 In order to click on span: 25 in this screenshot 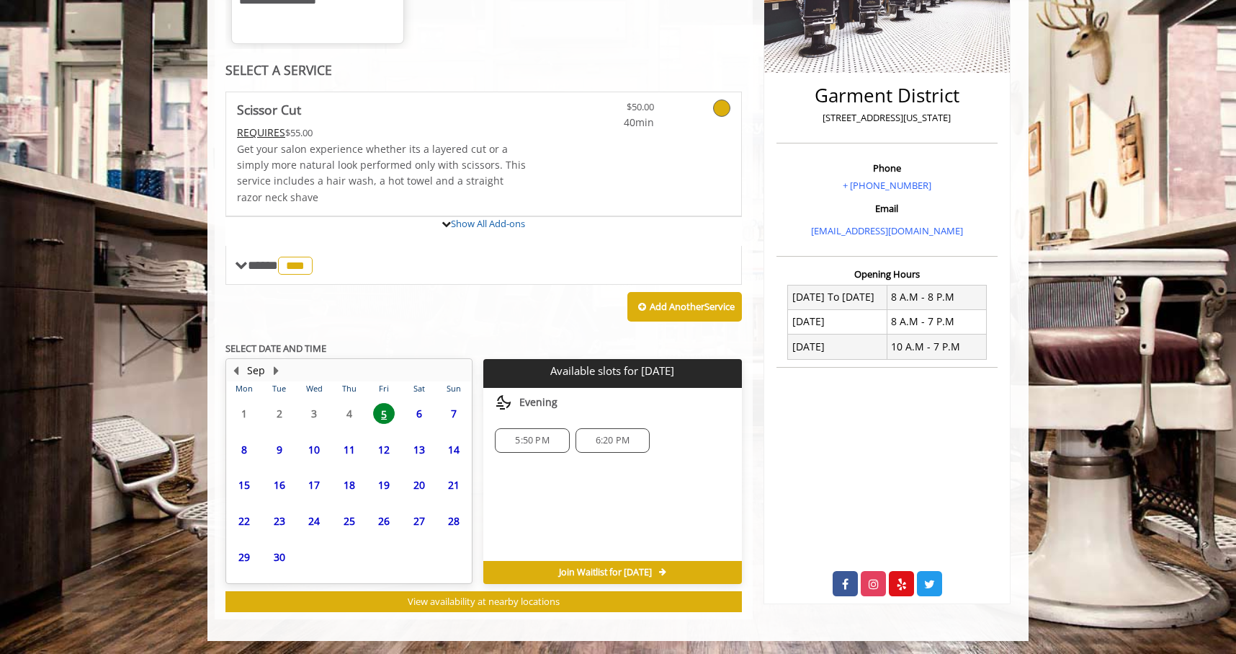, I will do `click(349, 520)`.